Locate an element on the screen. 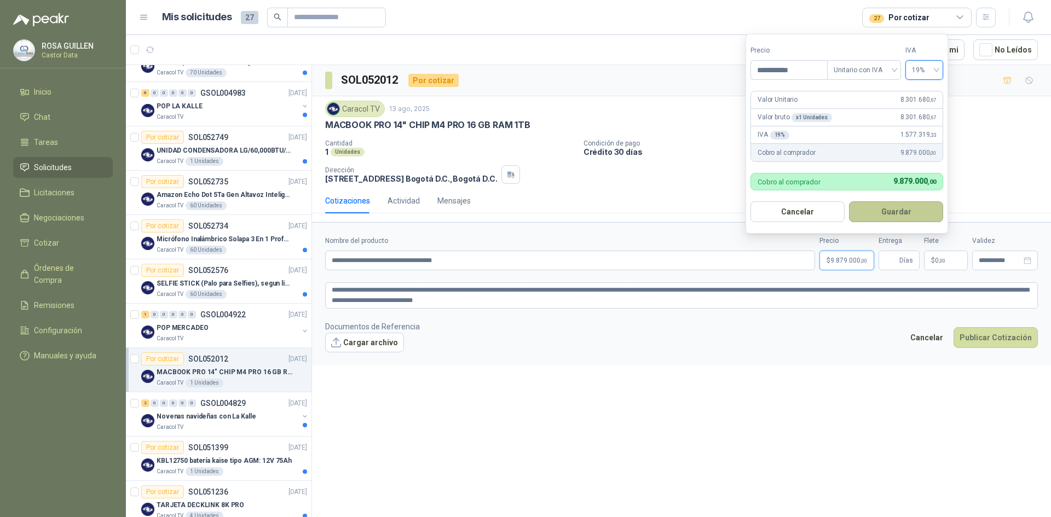 This screenshot has width=1051, height=517. p: ROSA GUILLEN is located at coordinates (76, 46).